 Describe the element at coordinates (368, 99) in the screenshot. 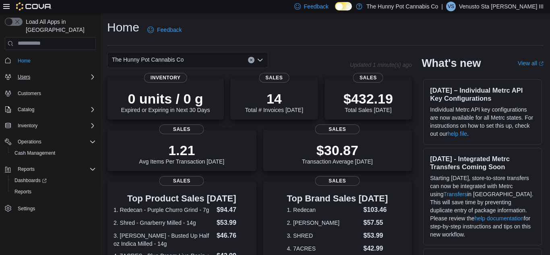

I see `p: $432.19` at that location.